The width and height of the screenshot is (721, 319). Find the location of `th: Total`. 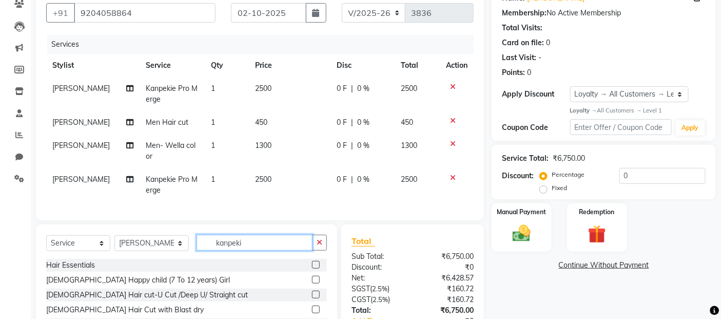

th: Total is located at coordinates (417, 65).